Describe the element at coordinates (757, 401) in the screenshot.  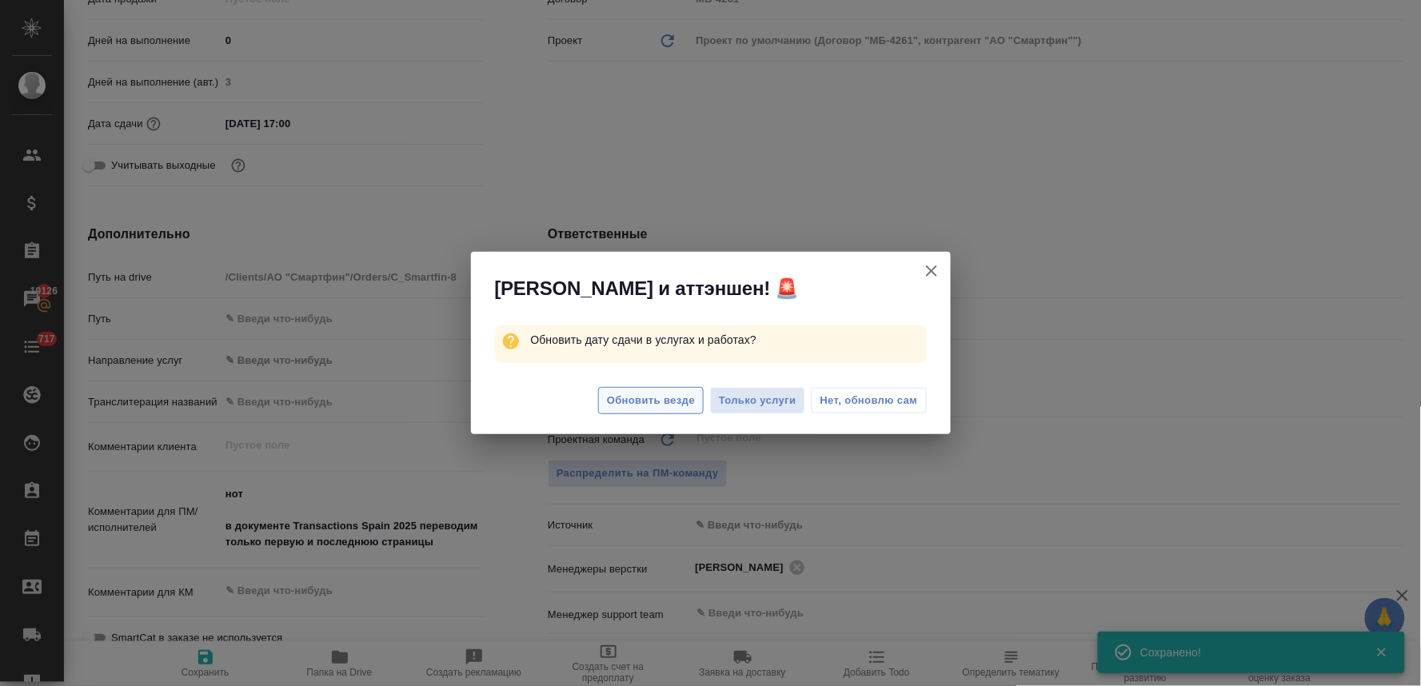
I see `span: Только услуги` at that location.